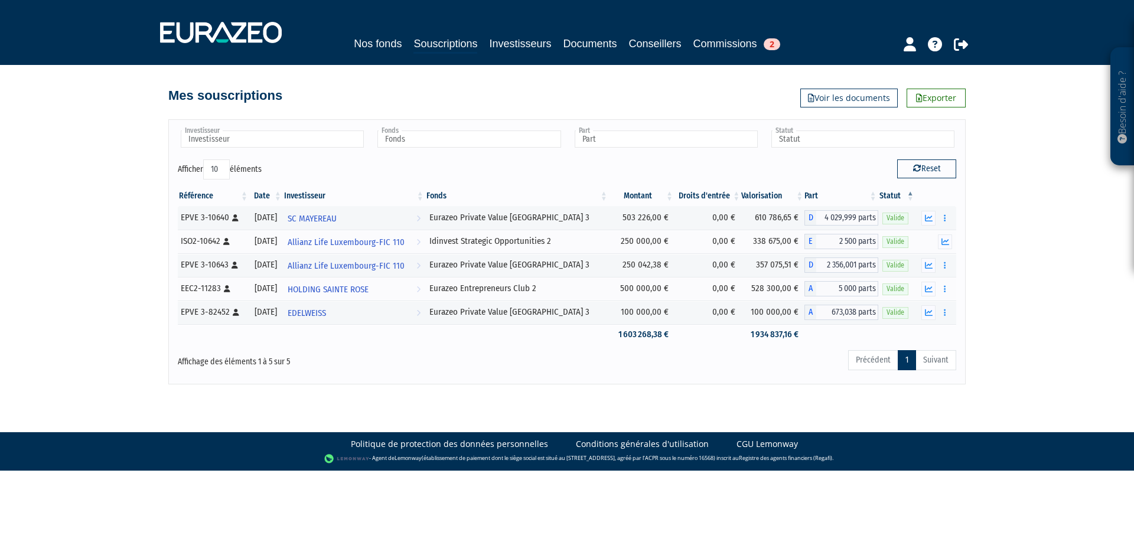 This screenshot has width=1134, height=558. Describe the element at coordinates (642, 196) in the screenshot. I see `th: Montant: activer pour trier la colonne par ordre croissant` at that location.